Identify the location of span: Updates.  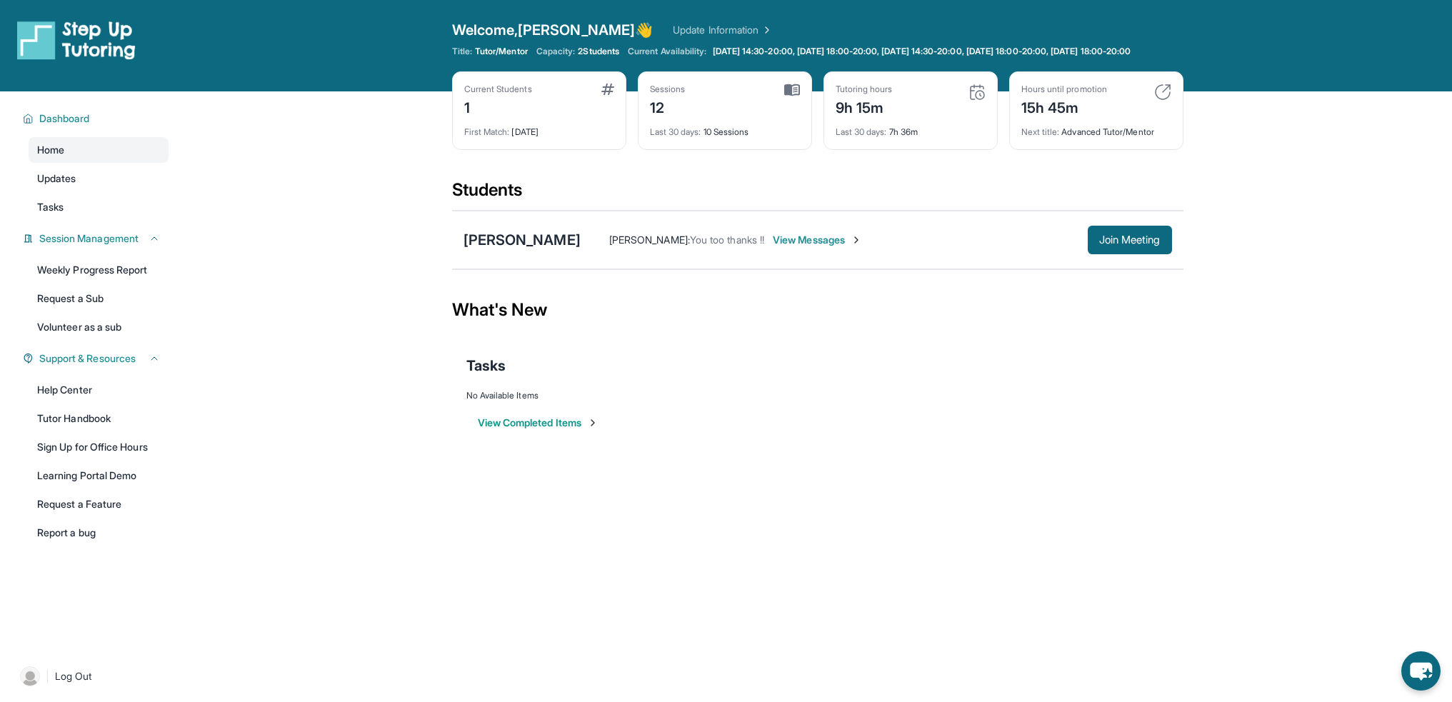
(56, 179).